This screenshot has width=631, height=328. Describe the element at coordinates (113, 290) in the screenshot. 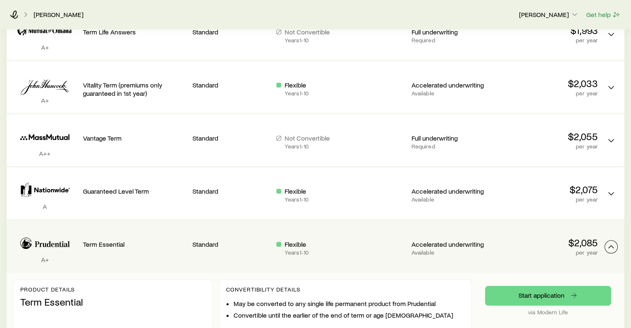

I see `p: Product details` at that location.